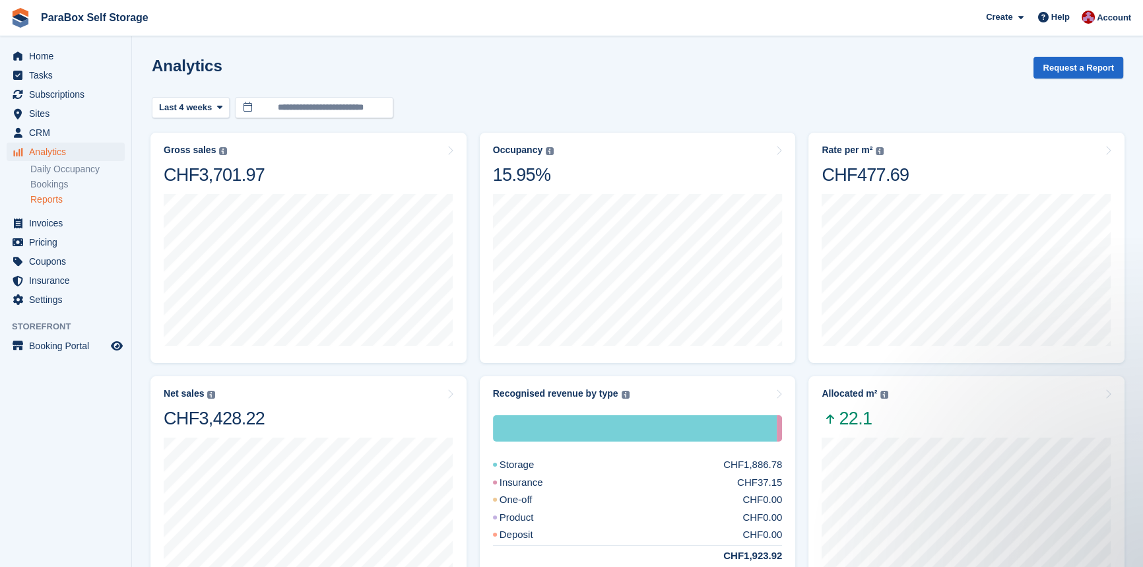 The image size is (1143, 567). What do you see at coordinates (69, 152) in the screenshot?
I see `span: Analytics` at bounding box center [69, 152].